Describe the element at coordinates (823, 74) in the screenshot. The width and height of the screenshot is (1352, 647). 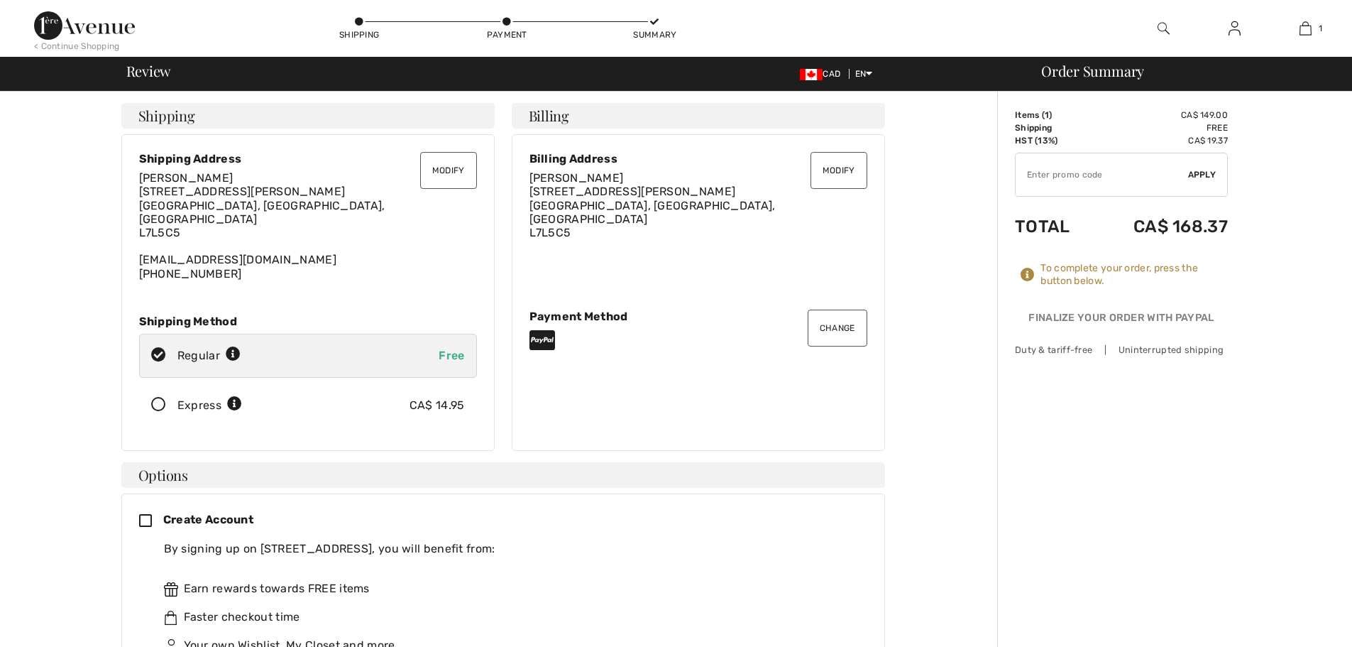
I see `span: CAD` at that location.